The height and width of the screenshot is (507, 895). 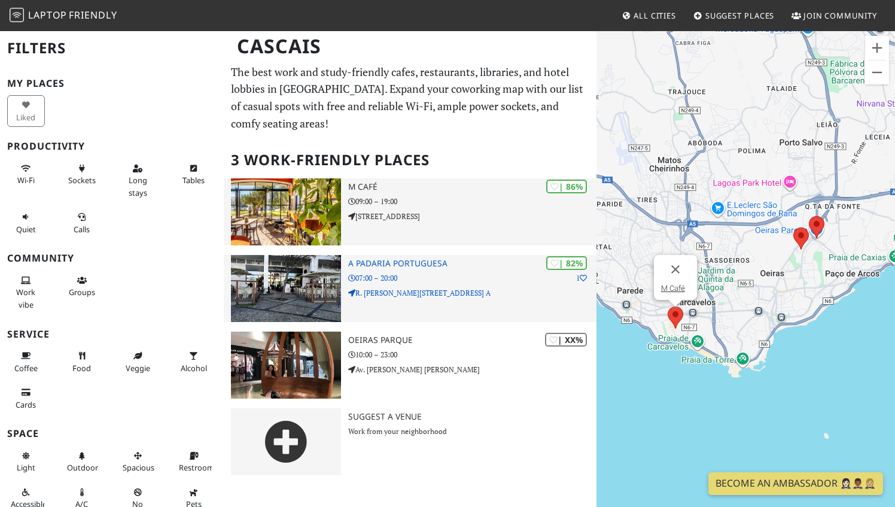 I want to click on h3: M Café, so click(x=473, y=187).